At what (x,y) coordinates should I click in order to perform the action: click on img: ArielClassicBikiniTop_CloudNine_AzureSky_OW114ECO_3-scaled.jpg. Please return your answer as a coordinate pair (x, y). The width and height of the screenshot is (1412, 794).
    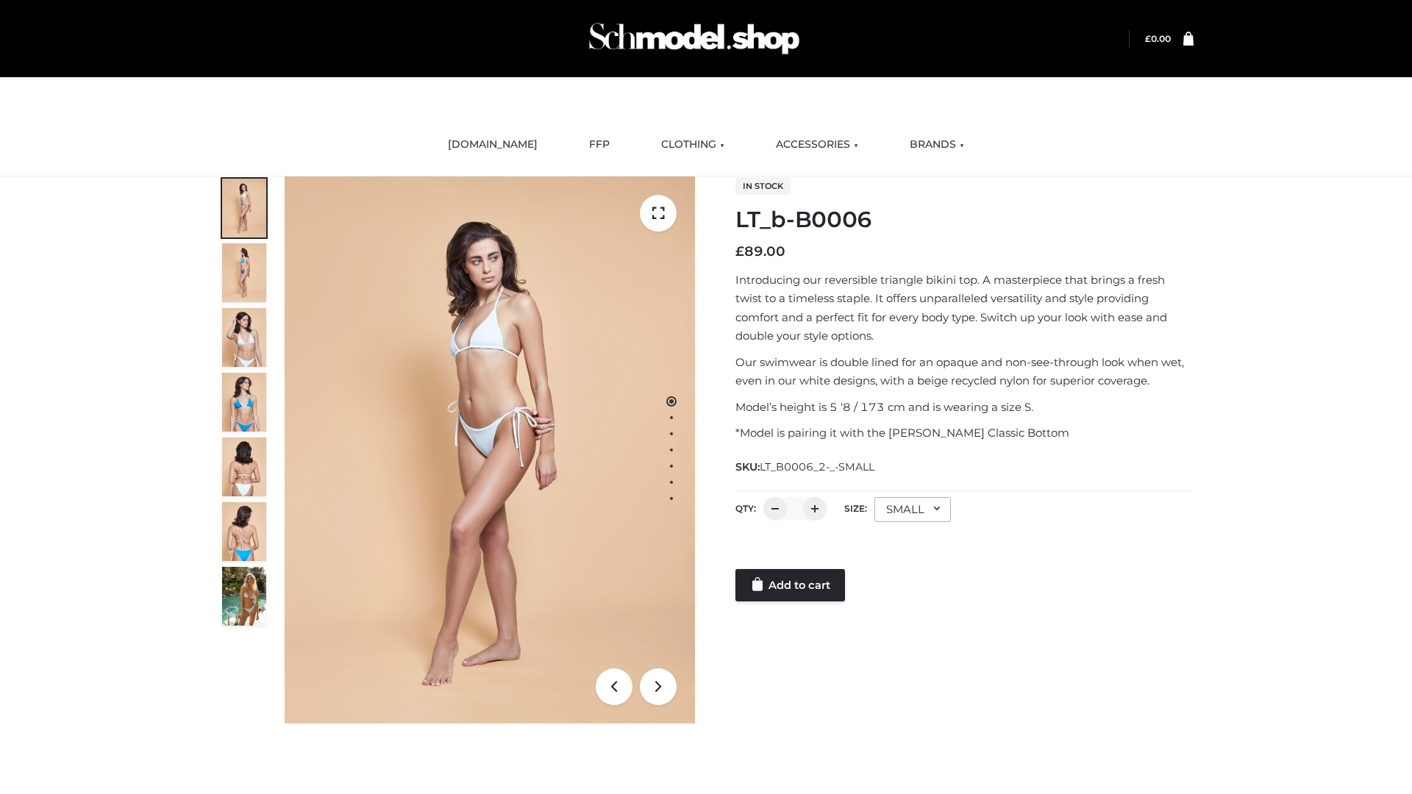
    Looking at the image, I should click on (244, 338).